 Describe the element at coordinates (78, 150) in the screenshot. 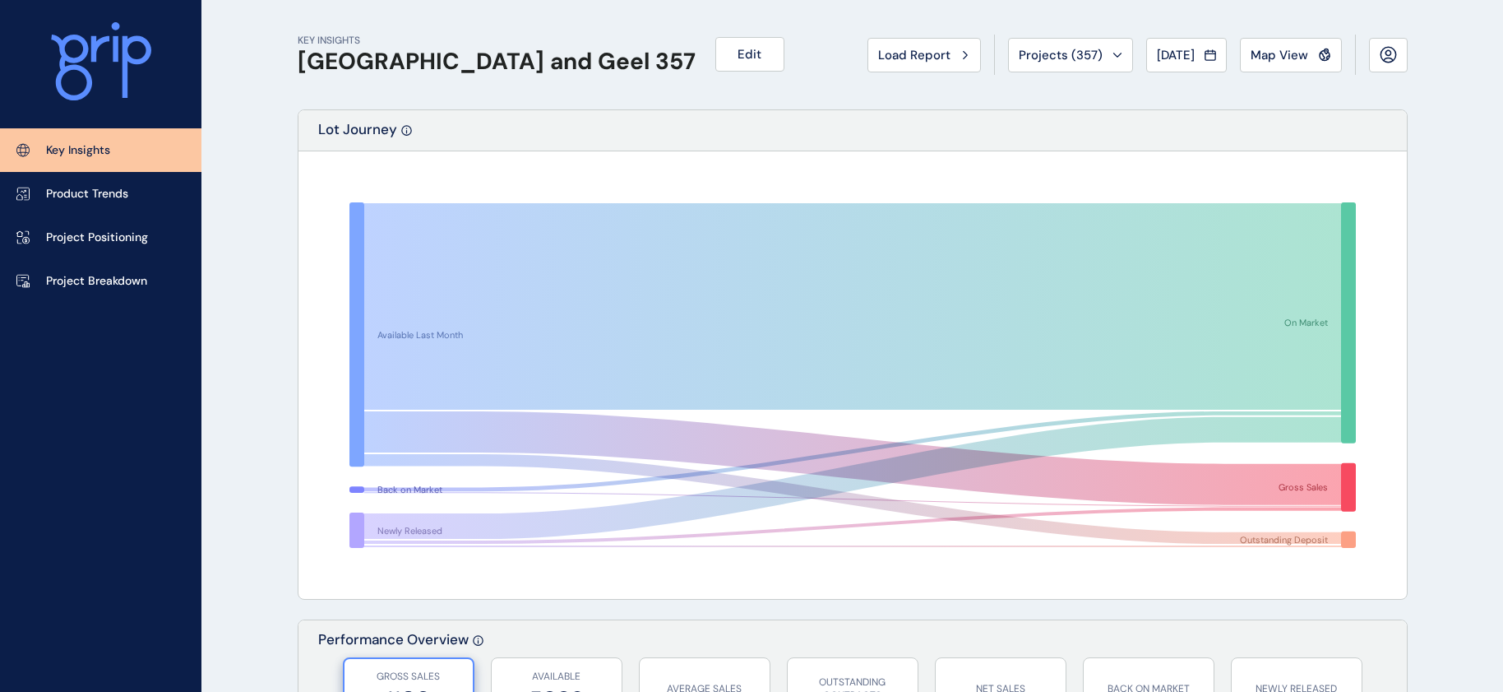

I see `p: Key Insights` at that location.